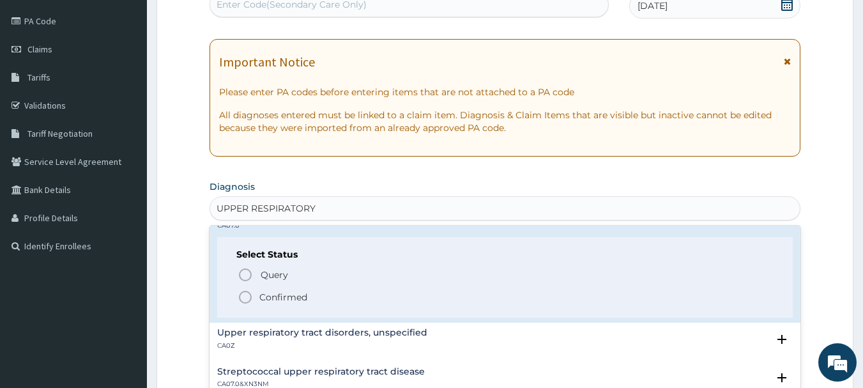 The image size is (863, 388). I want to click on span: We're online!, so click(125, 178).